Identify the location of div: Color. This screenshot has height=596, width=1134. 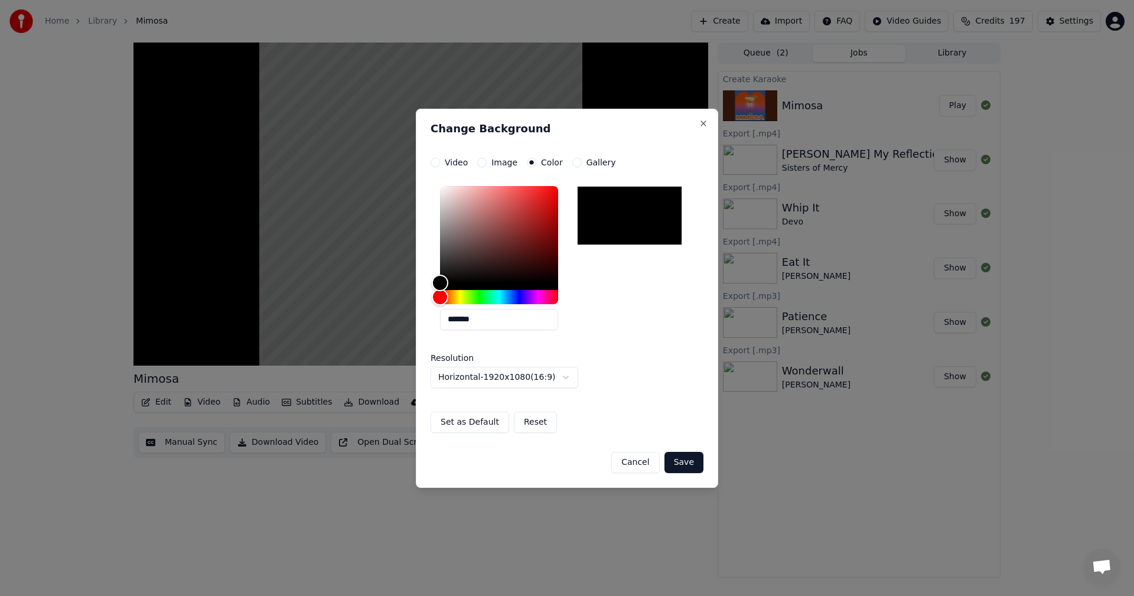
(499, 234).